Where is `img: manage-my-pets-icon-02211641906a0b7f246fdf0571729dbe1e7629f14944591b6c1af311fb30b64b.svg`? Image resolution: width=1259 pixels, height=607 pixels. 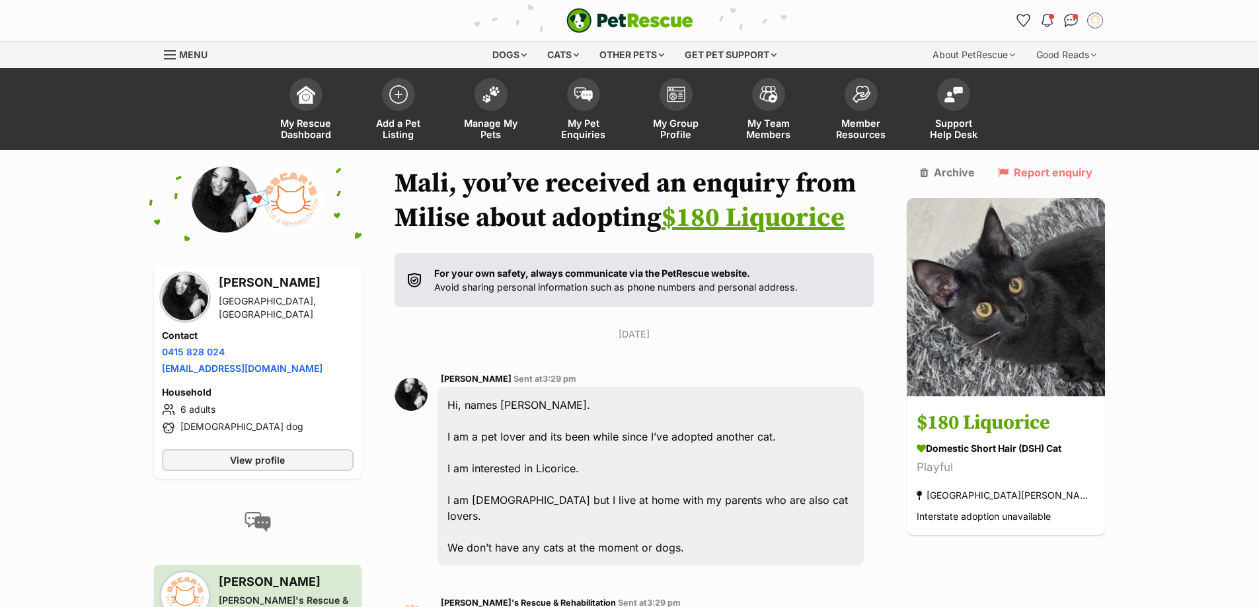
img: manage-my-pets-icon-02211641906a0b7f246fdf0571729dbe1e7629f14944591b6c1af311fb30b64b.svg is located at coordinates (491, 95).